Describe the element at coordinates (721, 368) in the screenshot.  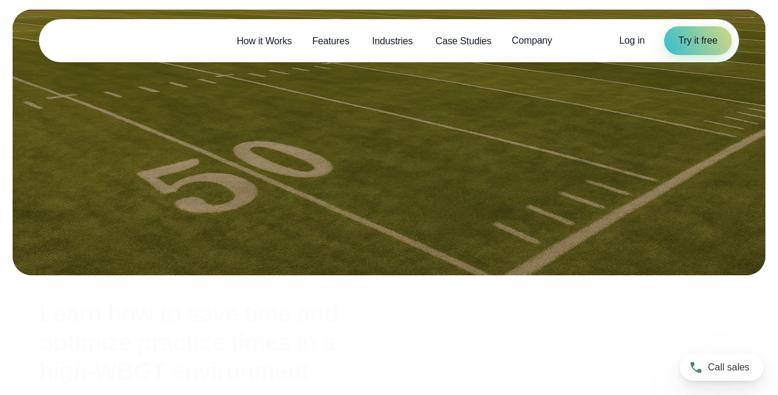
I see `a: Call sales` at that location.